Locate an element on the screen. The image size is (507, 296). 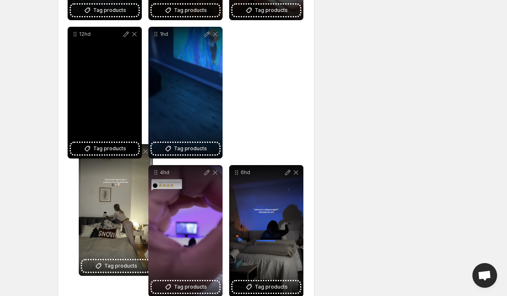
div: hdTag products is located at coordinates (116, 210).